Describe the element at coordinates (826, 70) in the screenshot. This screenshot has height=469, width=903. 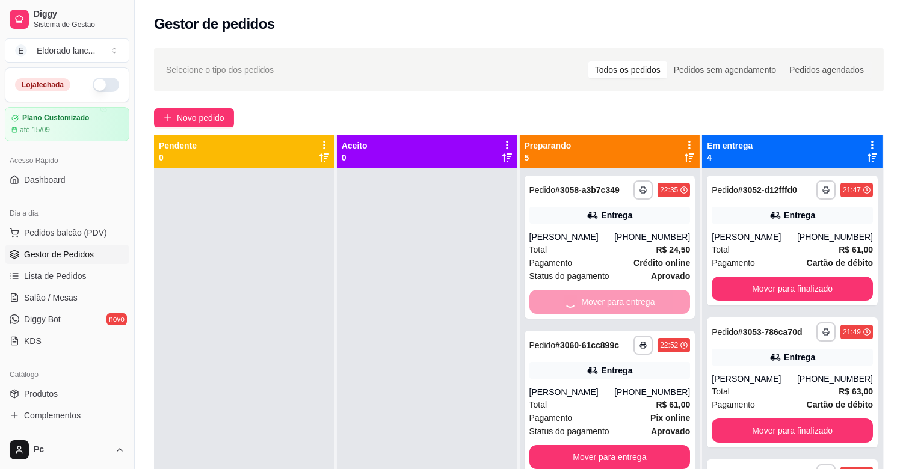
I see `div: Pedidos agendados` at that location.